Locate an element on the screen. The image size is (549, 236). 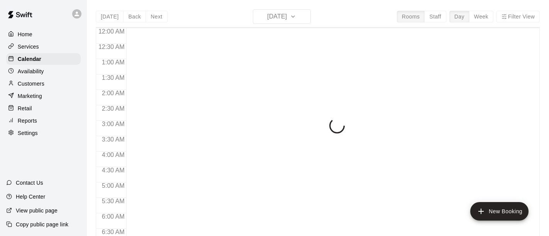
a: Retail is located at coordinates (43, 108).